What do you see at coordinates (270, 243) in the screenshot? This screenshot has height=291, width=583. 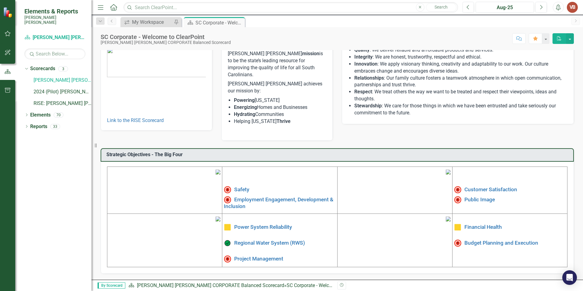 I see `a: Regional Water System (RWS)` at bounding box center [270, 243].